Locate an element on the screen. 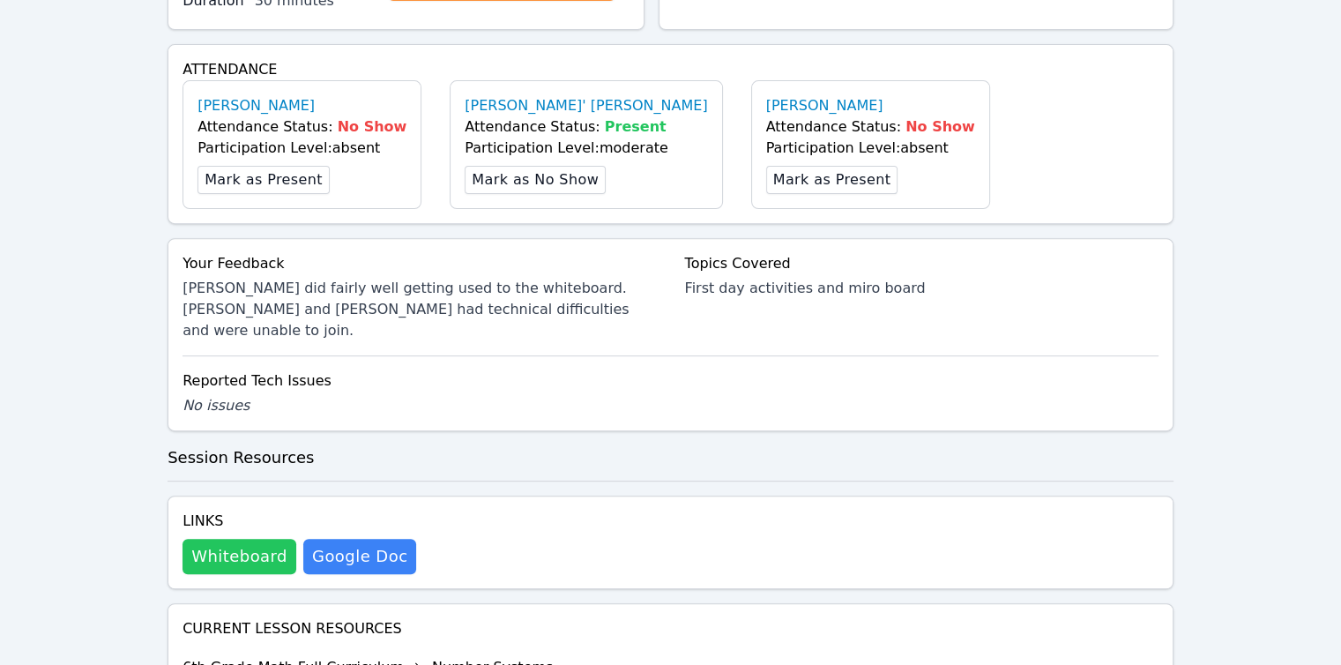 This screenshot has height=665, width=1341. h3: Session Resources is located at coordinates (670, 458).